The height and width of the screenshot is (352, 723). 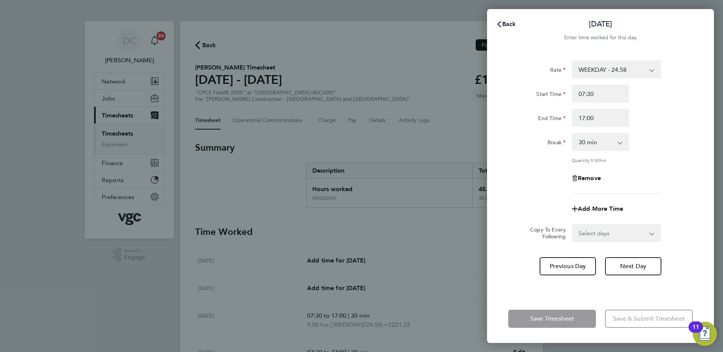 I want to click on button: Next Day, so click(x=633, y=267).